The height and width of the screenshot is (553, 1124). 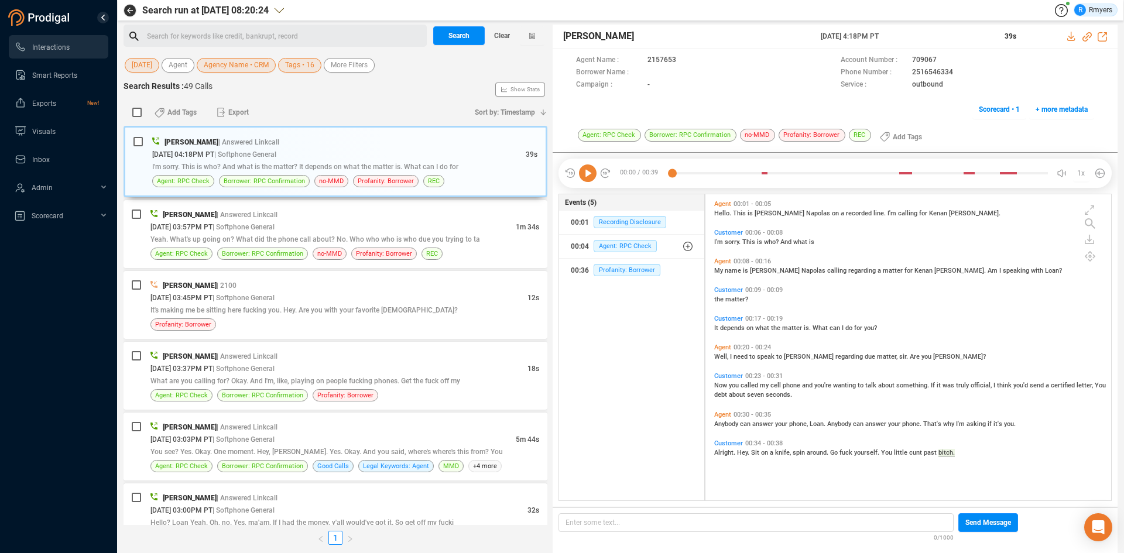 I want to click on span: New!, so click(x=93, y=103).